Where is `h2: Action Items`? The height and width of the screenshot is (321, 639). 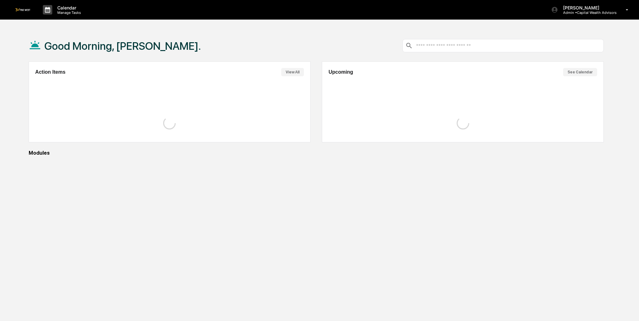 h2: Action Items is located at coordinates (50, 72).